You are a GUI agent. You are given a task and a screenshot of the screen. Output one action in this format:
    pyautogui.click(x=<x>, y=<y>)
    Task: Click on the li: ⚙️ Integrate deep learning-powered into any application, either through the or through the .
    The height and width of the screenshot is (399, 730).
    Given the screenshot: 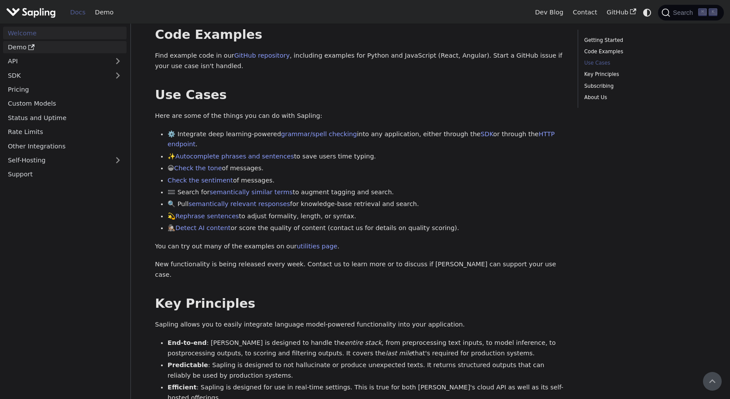 What is the action you would take?
    pyautogui.click(x=366, y=140)
    